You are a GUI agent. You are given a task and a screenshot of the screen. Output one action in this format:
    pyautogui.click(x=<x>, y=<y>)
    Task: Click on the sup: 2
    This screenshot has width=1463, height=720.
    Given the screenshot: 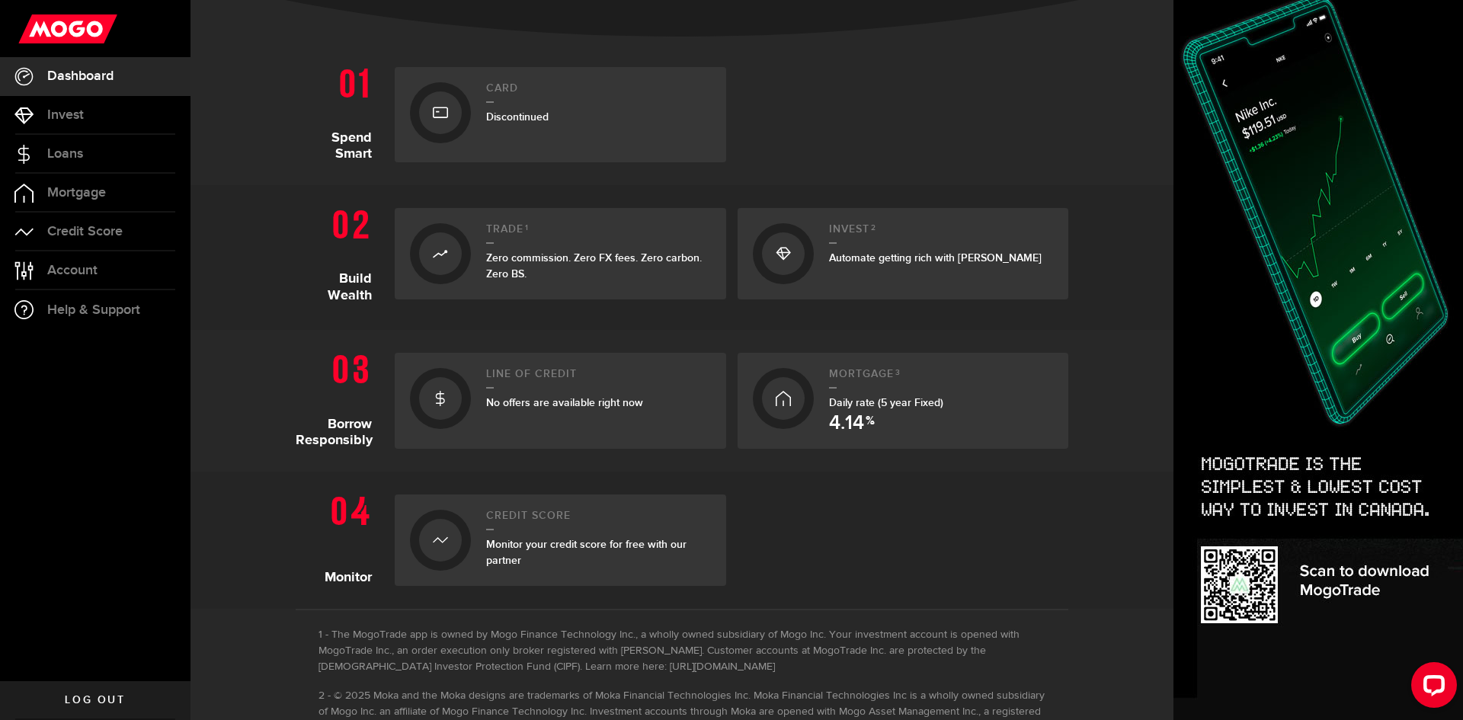 What is the action you would take?
    pyautogui.click(x=873, y=228)
    